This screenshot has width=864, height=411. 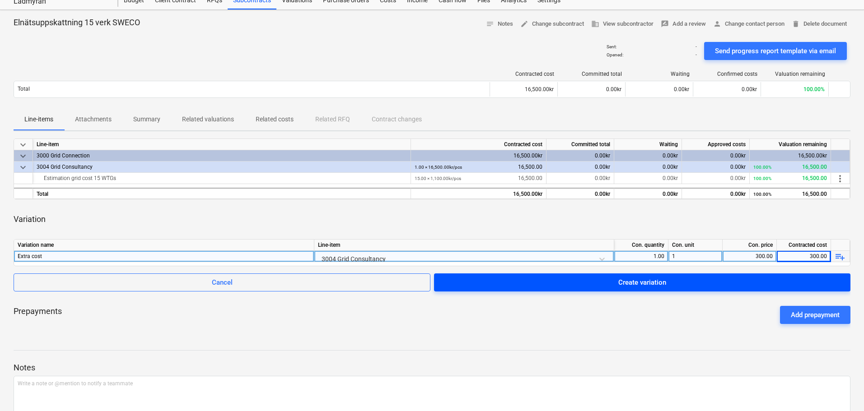 What do you see at coordinates (641, 245) in the screenshot?
I see `div: Con. quantity` at bounding box center [641, 245].